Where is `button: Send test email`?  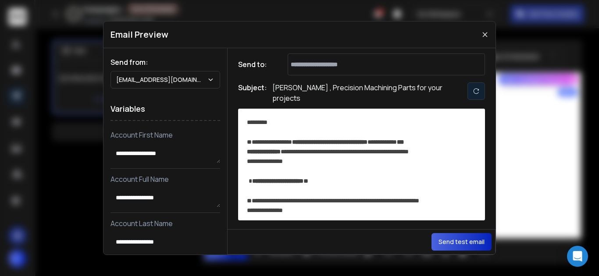
button: Send test email is located at coordinates (461, 242).